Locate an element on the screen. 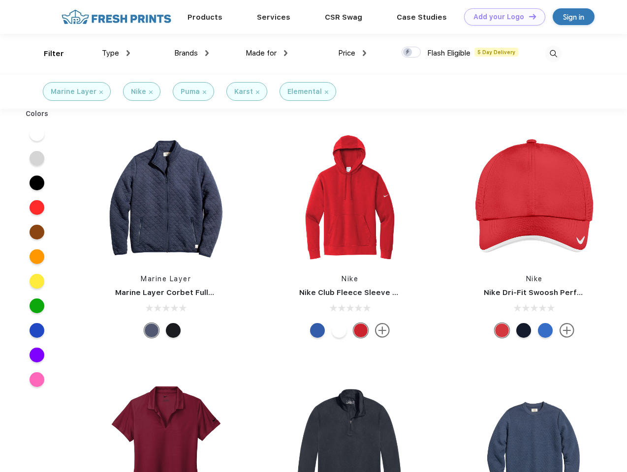  div: Game Royal is located at coordinates (317, 331).